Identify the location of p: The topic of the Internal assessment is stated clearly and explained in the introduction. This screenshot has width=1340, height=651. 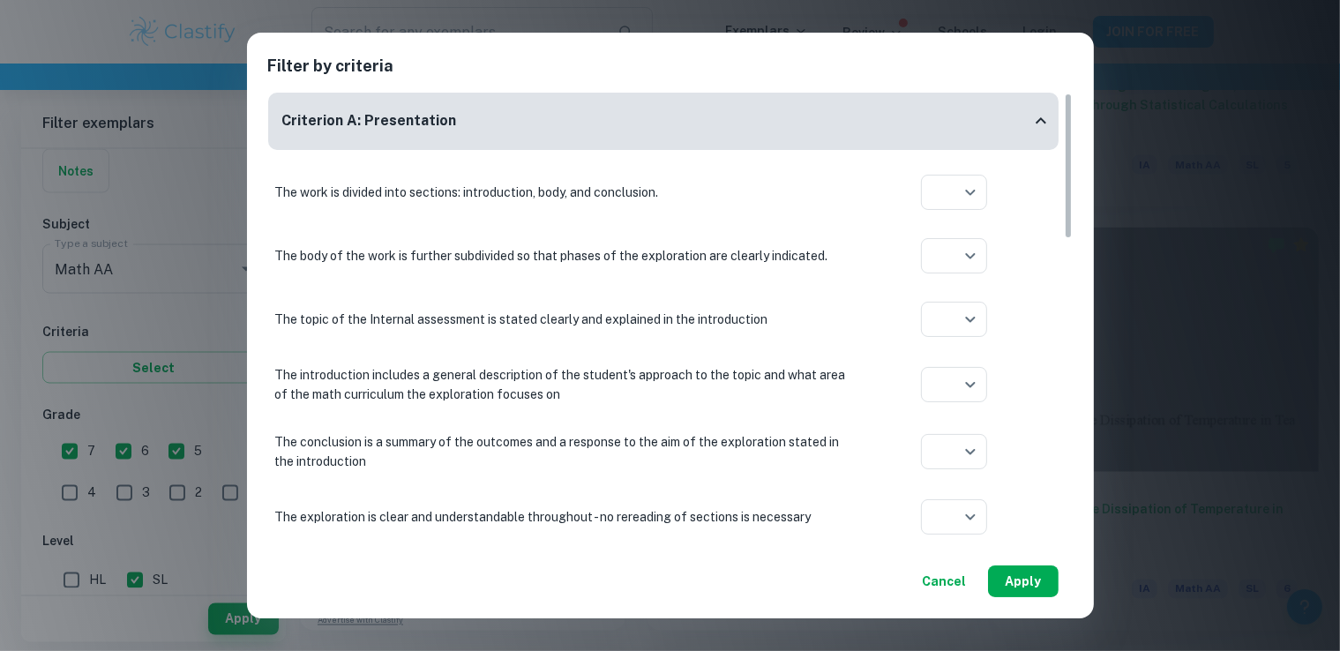
(566, 319).